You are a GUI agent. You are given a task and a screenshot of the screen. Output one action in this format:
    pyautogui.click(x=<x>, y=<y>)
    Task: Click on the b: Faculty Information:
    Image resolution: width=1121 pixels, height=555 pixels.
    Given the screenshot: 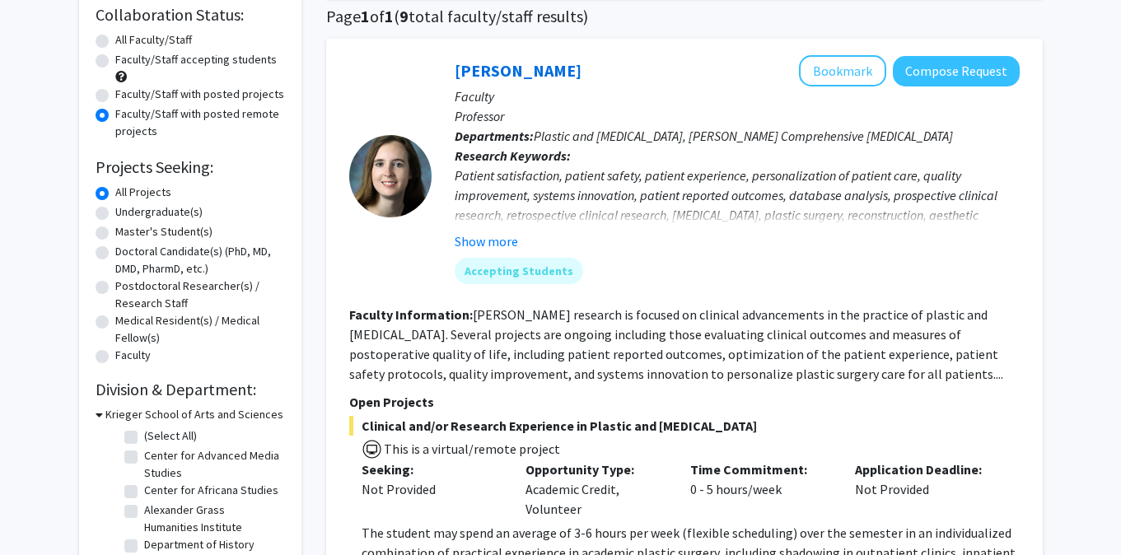 What is the action you would take?
    pyautogui.click(x=411, y=315)
    